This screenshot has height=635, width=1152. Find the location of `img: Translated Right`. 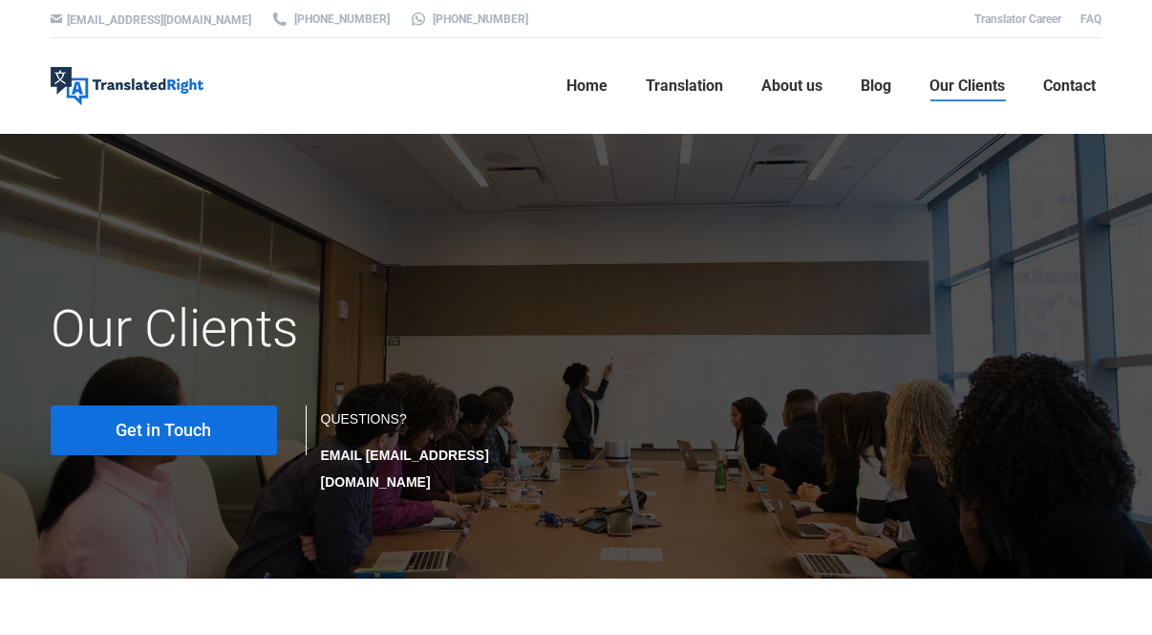

img: Translated Right is located at coordinates (127, 86).